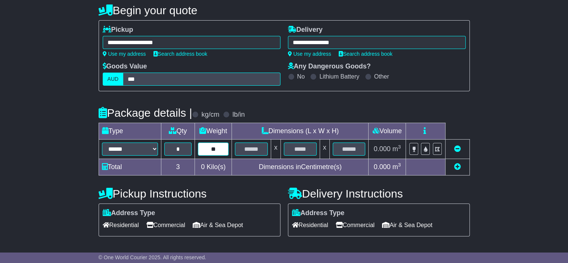 The height and width of the screenshot is (263, 568). What do you see at coordinates (178, 167) in the screenshot?
I see `td: 3` at bounding box center [178, 167].